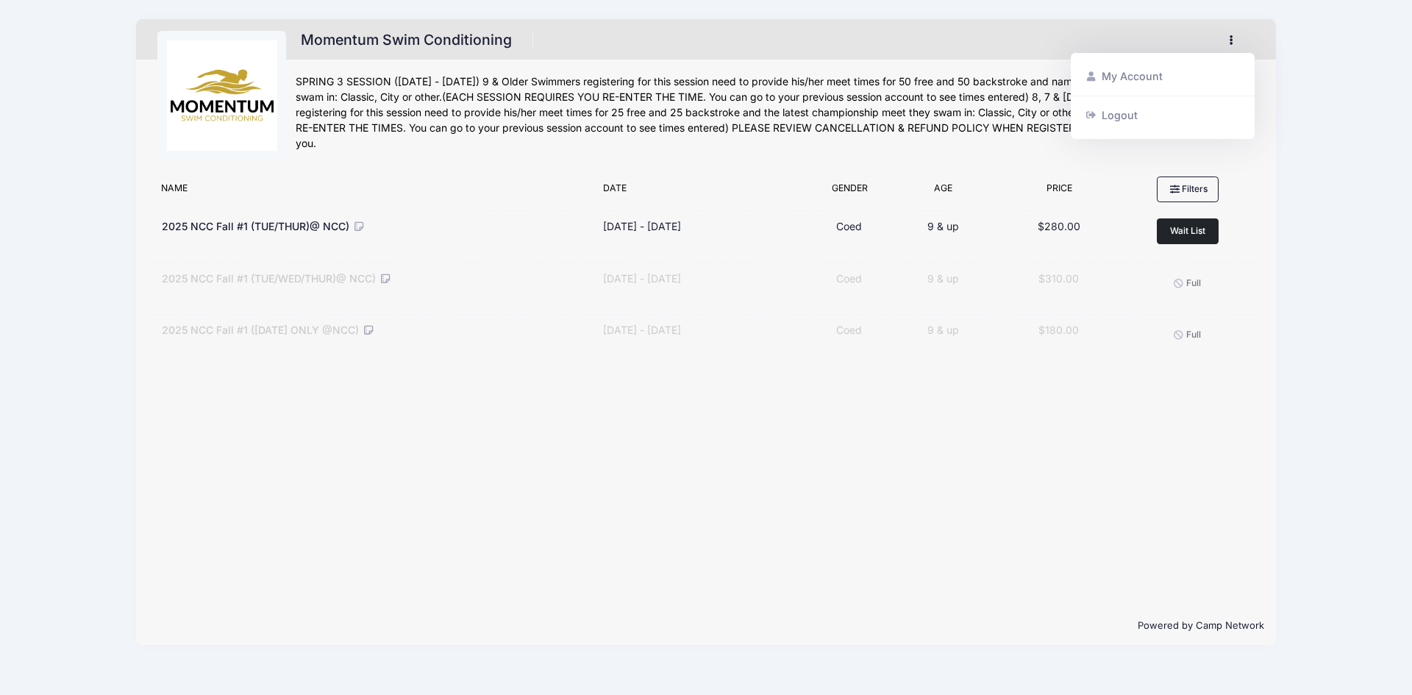 The image size is (1412, 695). What do you see at coordinates (1188, 231) in the screenshot?
I see `button: Wait List` at bounding box center [1188, 231].